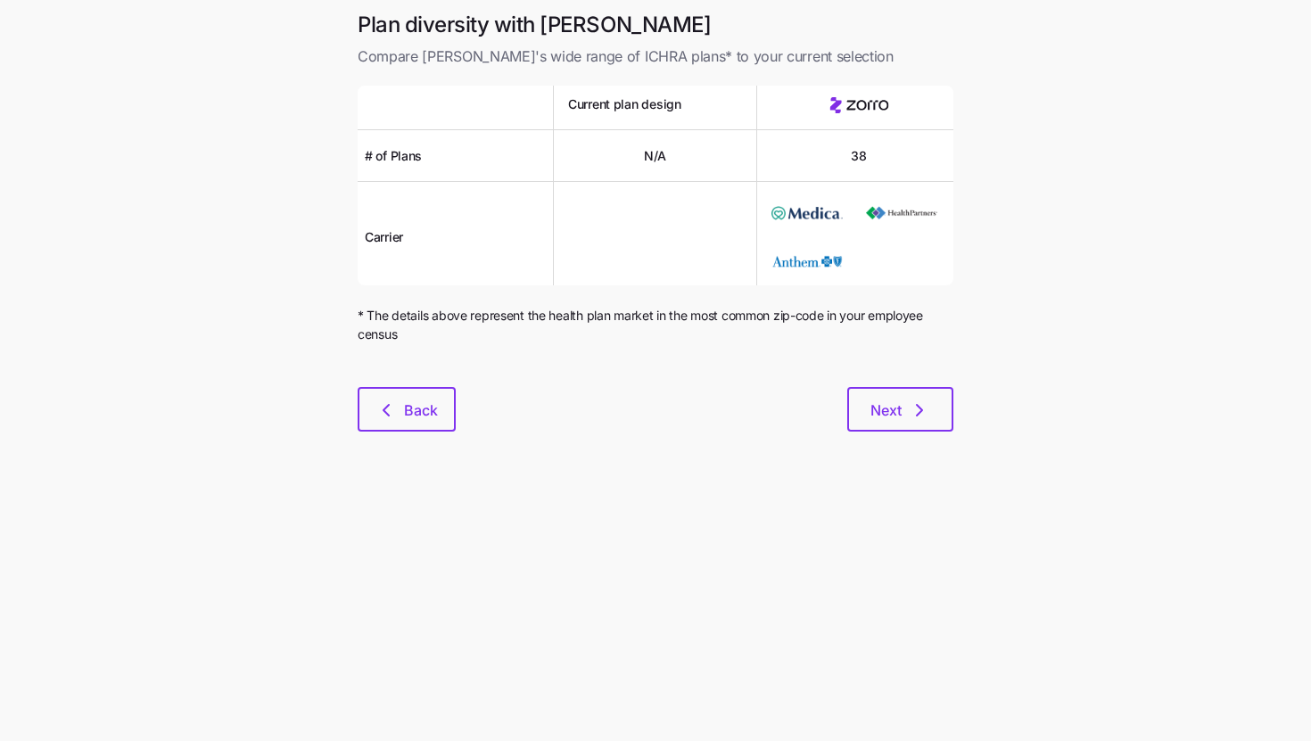  Describe the element at coordinates (383, 237) in the screenshot. I see `span: Carrier` at that location.